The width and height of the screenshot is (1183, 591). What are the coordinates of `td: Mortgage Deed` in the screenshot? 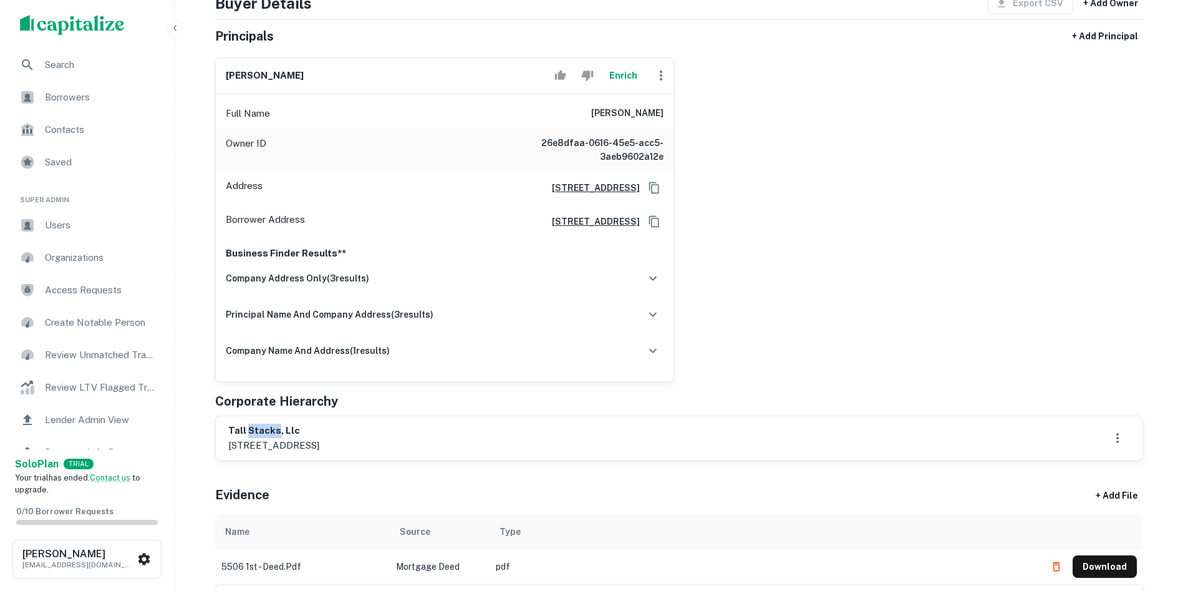 It's located at (440, 566).